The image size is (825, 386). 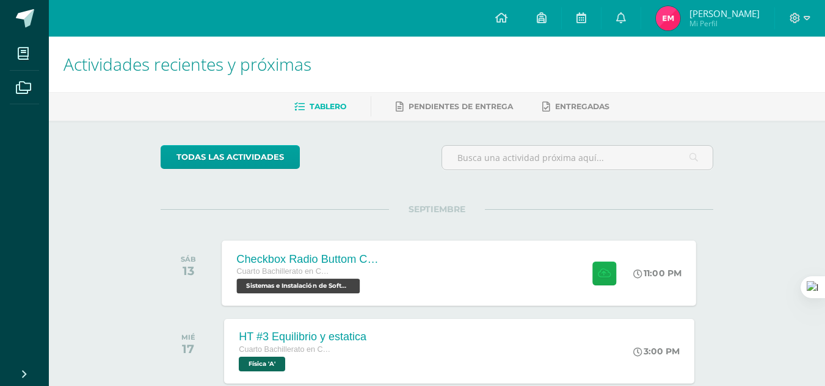 I want to click on div: 11:00 PM, so click(x=657, y=273).